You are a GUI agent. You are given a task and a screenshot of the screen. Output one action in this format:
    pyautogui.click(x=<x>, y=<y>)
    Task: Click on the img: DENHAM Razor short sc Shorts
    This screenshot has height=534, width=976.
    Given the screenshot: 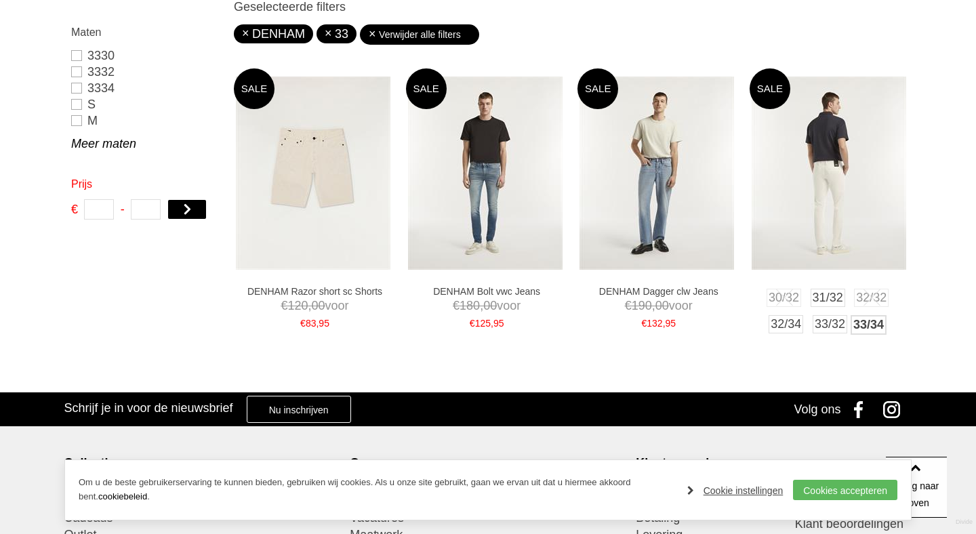 What is the action you would take?
    pyautogui.click(x=313, y=173)
    